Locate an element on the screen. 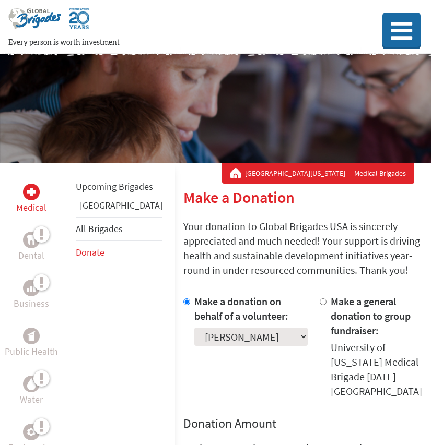  img: Public Health is located at coordinates (31, 336).